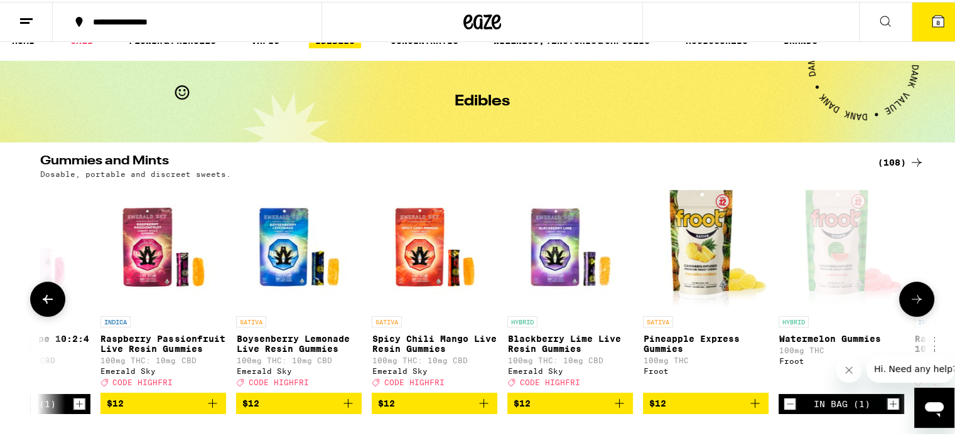 This screenshot has width=955, height=436. Describe the element at coordinates (901, 161) in the screenshot. I see `a: (108)` at that location.